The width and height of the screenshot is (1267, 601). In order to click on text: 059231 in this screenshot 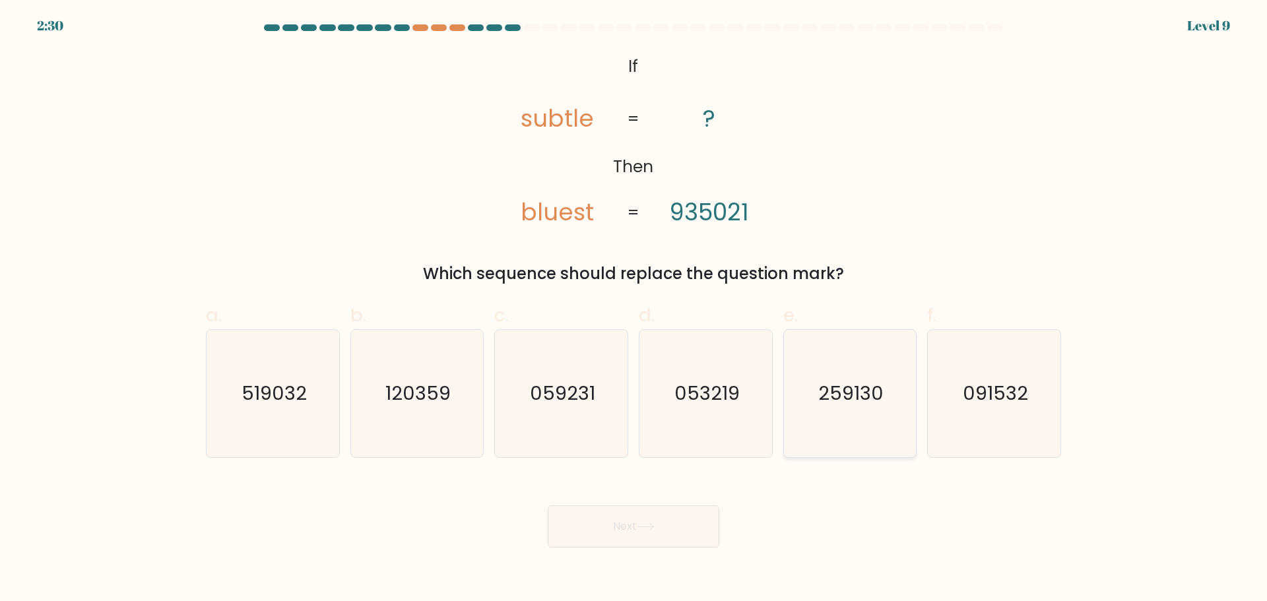, I will do `click(562, 393)`.